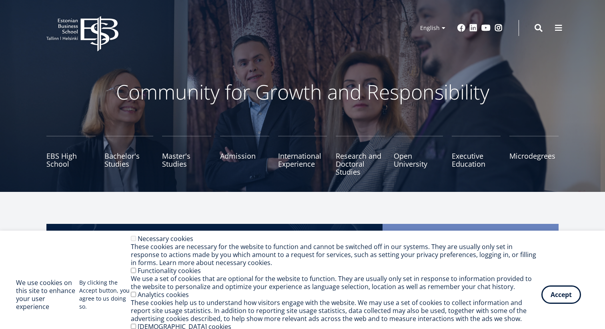 The height and width of the screenshot is (329, 605). I want to click on p: Community for Growth and Responsibility, so click(302, 92).